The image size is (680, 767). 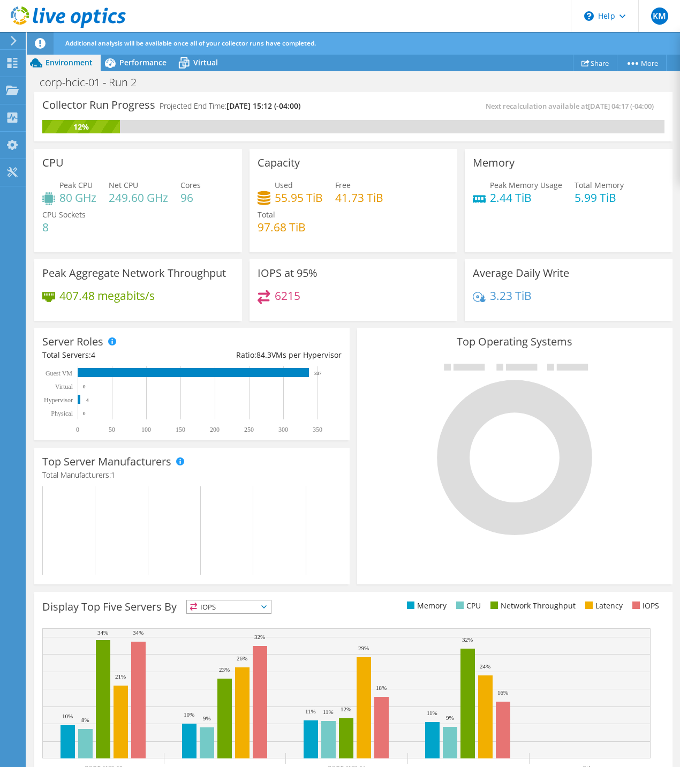 What do you see at coordinates (287, 295) in the screenshot?
I see `h4: 6215` at bounding box center [287, 295].